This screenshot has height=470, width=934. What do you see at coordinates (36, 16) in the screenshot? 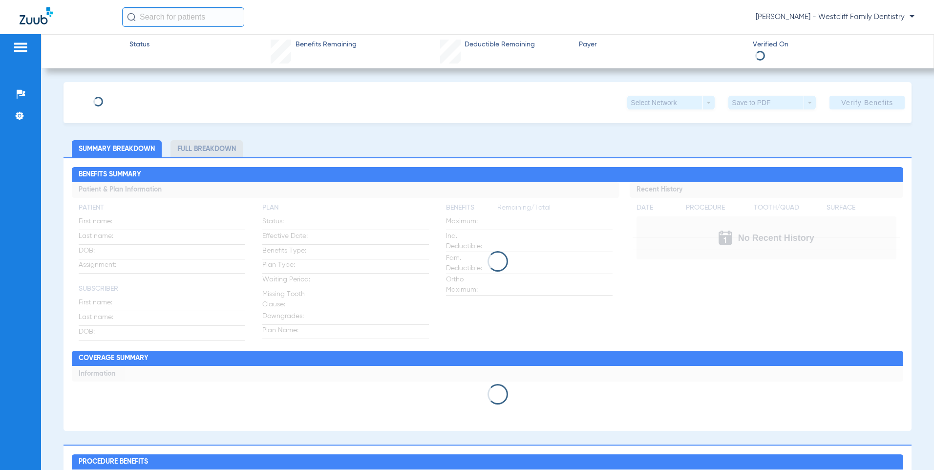
I see `img: Zuub Logo` at bounding box center [36, 16].